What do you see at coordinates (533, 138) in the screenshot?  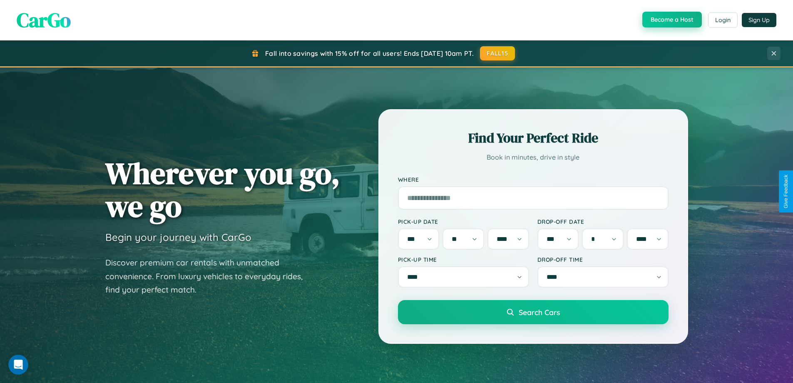 I see `h2: Find Your Perfect Ride` at bounding box center [533, 138].